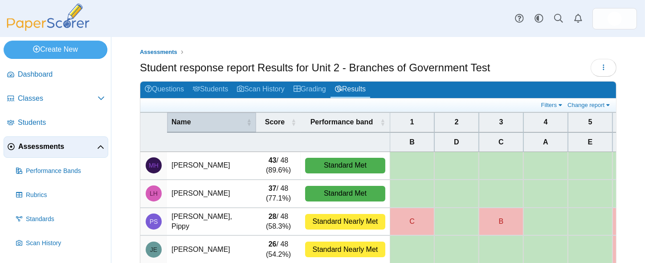  I want to click on span: Students, so click(61, 122).